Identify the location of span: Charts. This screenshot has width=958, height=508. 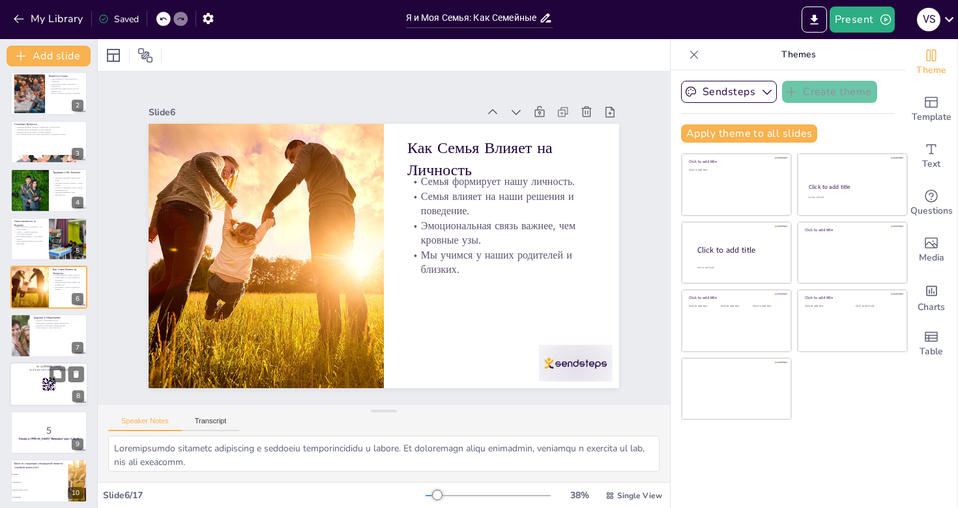
(931, 307).